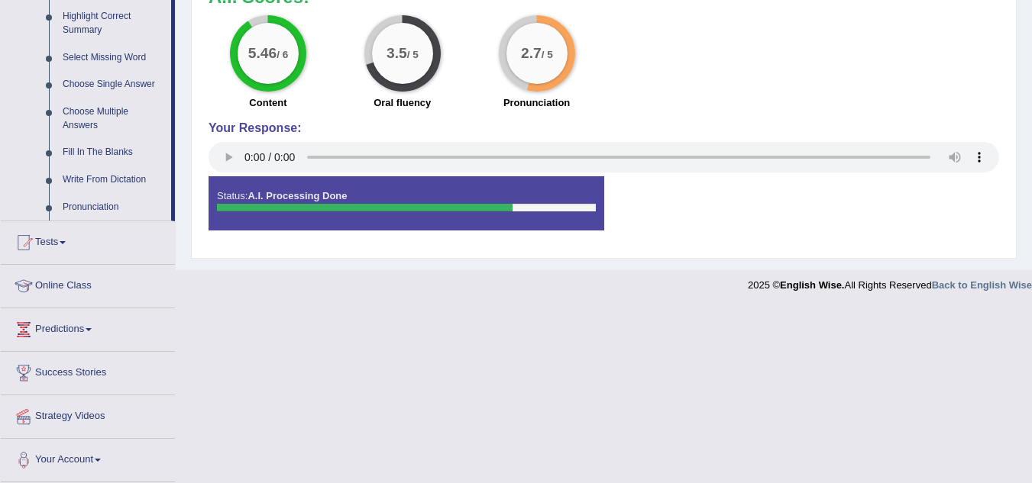  I want to click on strong: A.I. Processing Done, so click(297, 196).